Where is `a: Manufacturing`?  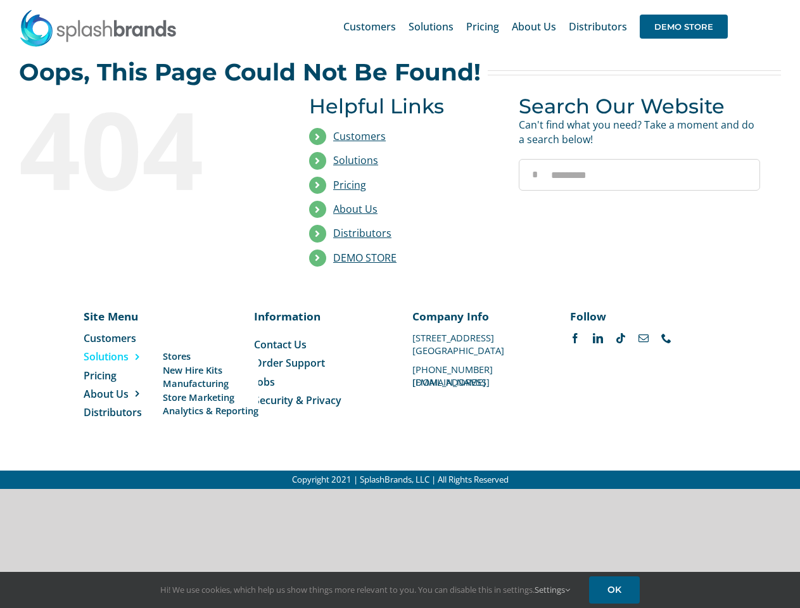
a: Manufacturing is located at coordinates (210, 383).